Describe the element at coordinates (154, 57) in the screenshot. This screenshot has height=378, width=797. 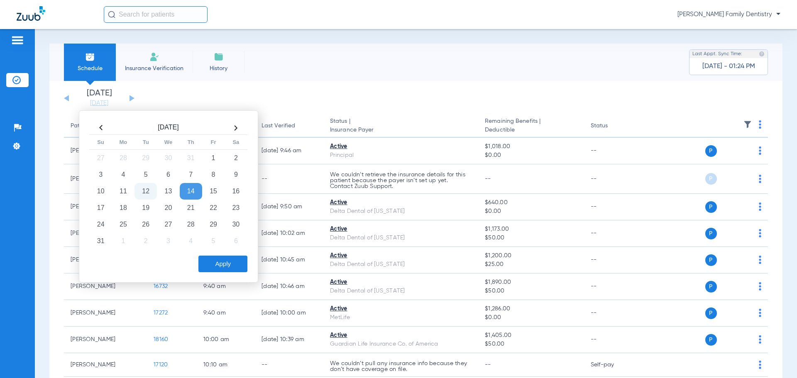
I see `img: Manual Insurance Verification` at that location.